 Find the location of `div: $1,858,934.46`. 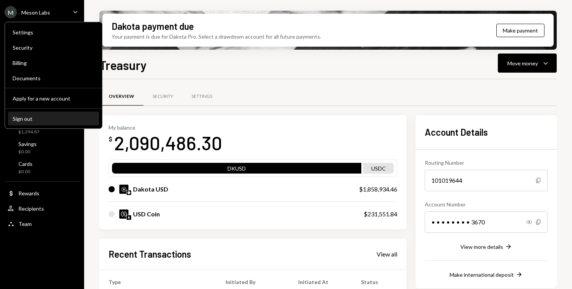

div: $1,858,934.46 is located at coordinates (378, 189).